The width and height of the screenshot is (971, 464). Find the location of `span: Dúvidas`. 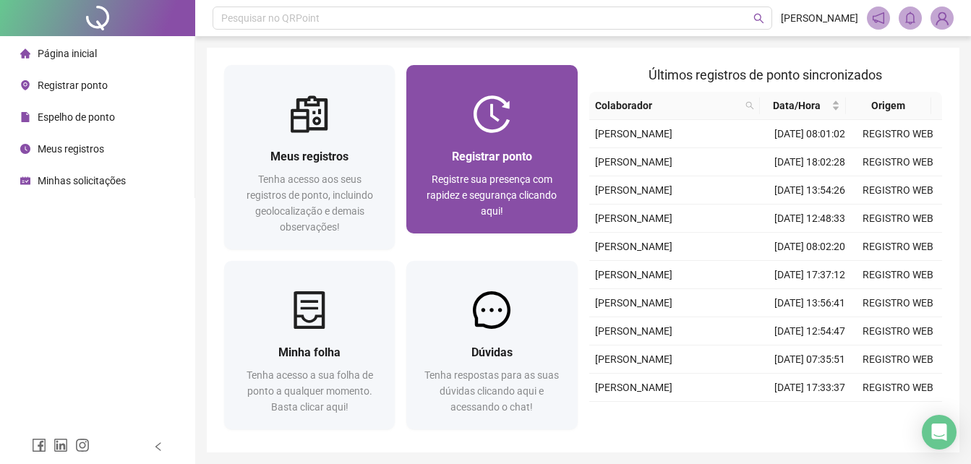

span: Dúvidas is located at coordinates (492, 352).